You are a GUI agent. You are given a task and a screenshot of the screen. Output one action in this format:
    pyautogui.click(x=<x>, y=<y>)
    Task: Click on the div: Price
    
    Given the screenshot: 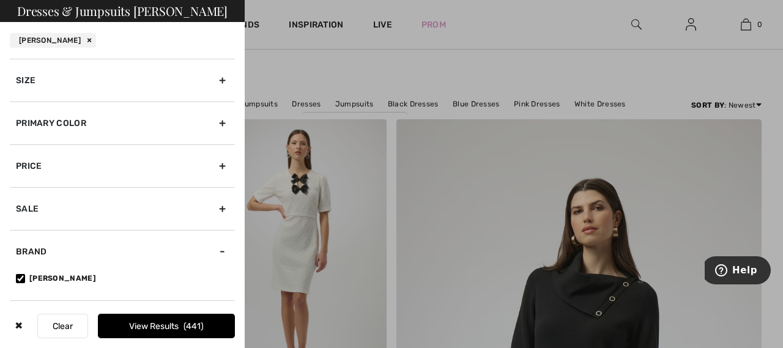 What is the action you would take?
    pyautogui.click(x=122, y=166)
    